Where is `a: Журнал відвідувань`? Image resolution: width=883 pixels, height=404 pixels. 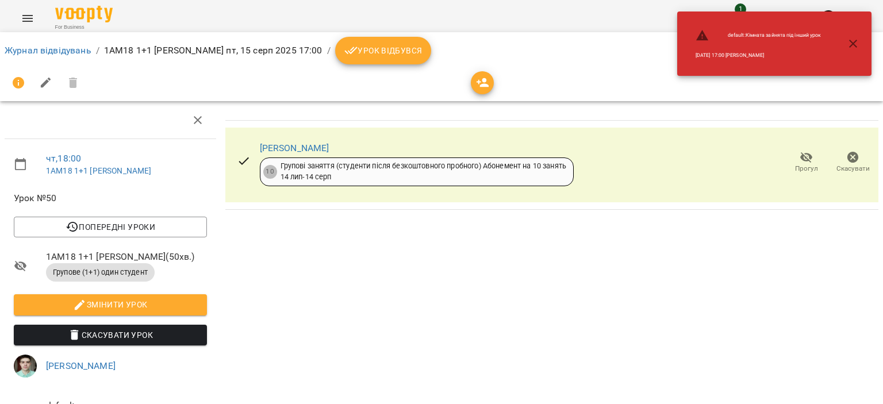 a: Журнал відвідувань is located at coordinates (48, 50).